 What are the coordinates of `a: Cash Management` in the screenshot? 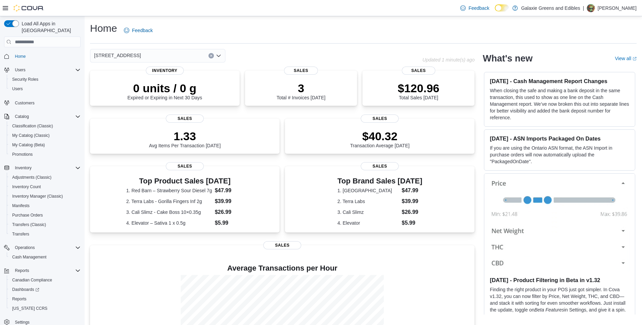 It's located at (29, 257).